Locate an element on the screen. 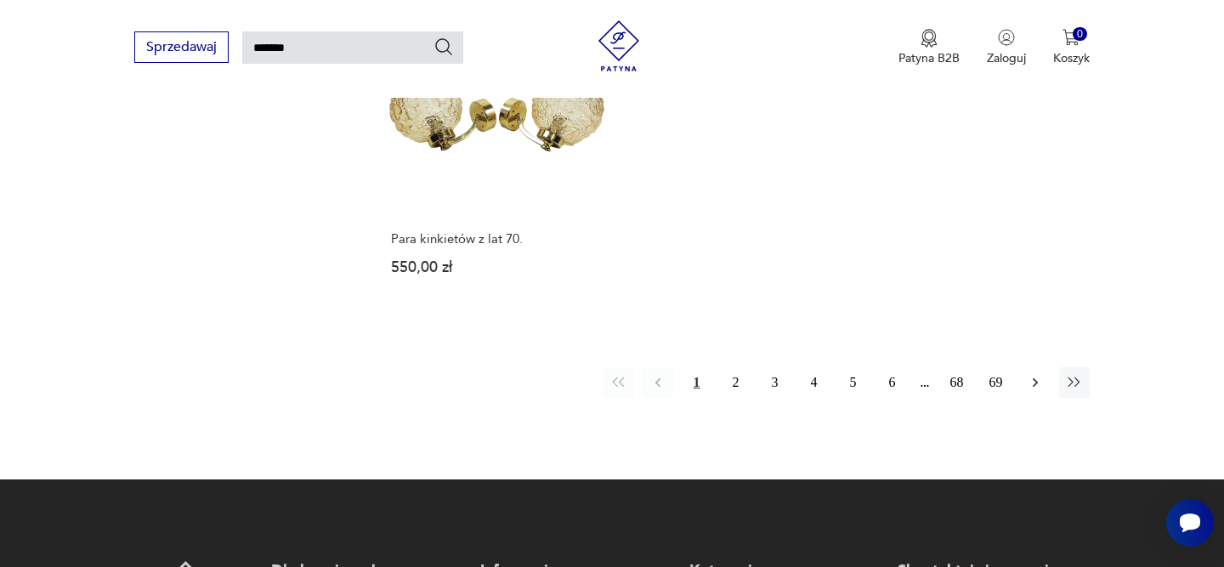  img: Ikona medalu is located at coordinates (929, 38).